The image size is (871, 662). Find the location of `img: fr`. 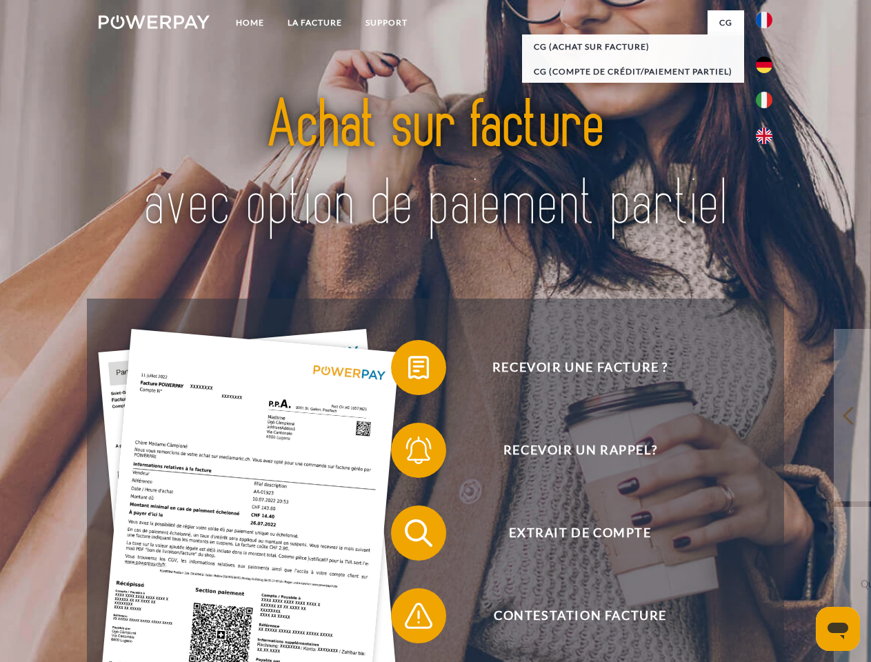

img: fr is located at coordinates (764, 20).